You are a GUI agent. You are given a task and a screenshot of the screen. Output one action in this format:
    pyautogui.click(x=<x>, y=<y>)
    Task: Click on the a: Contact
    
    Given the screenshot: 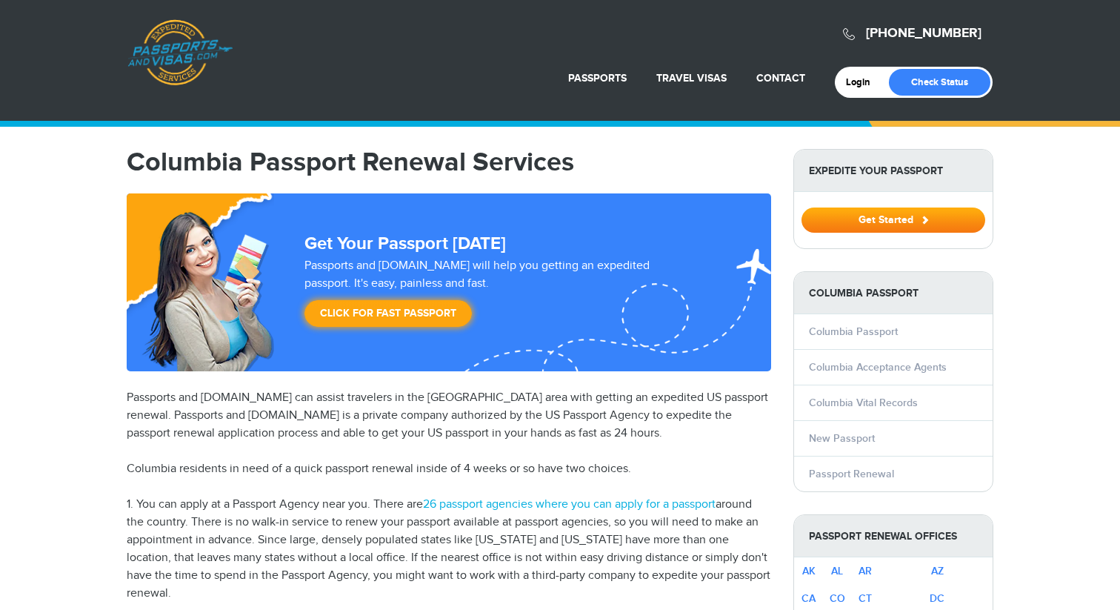 What is the action you would take?
    pyautogui.click(x=781, y=78)
    